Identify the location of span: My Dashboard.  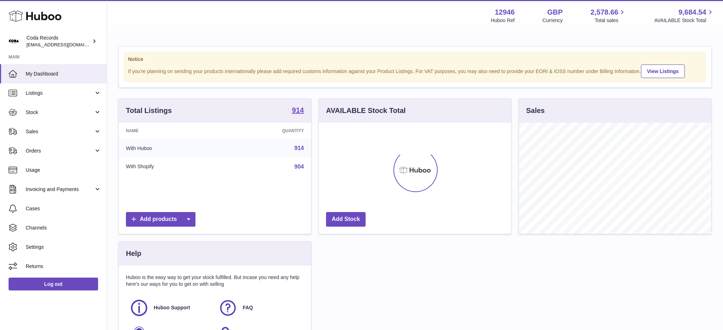
(63, 74).